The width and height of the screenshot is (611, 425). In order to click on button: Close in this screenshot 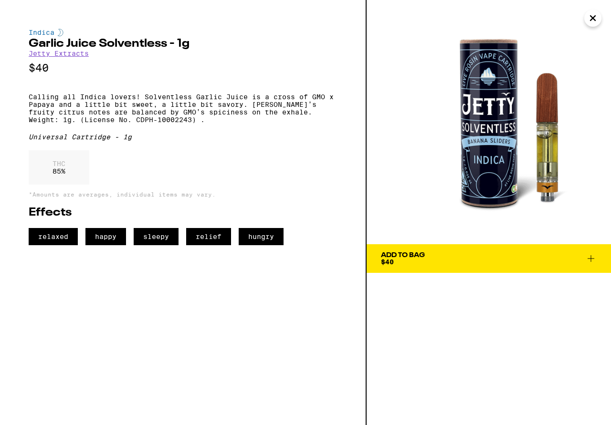, I will do `click(593, 18)`.